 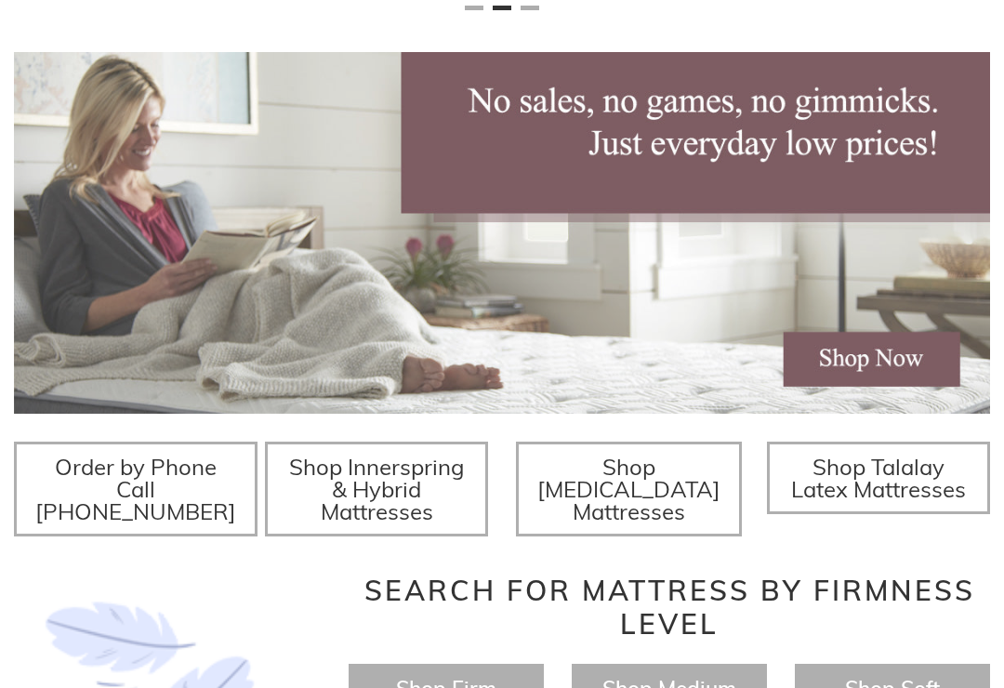 I want to click on span: Shop Talalay Latex Mattresses, so click(x=879, y=478).